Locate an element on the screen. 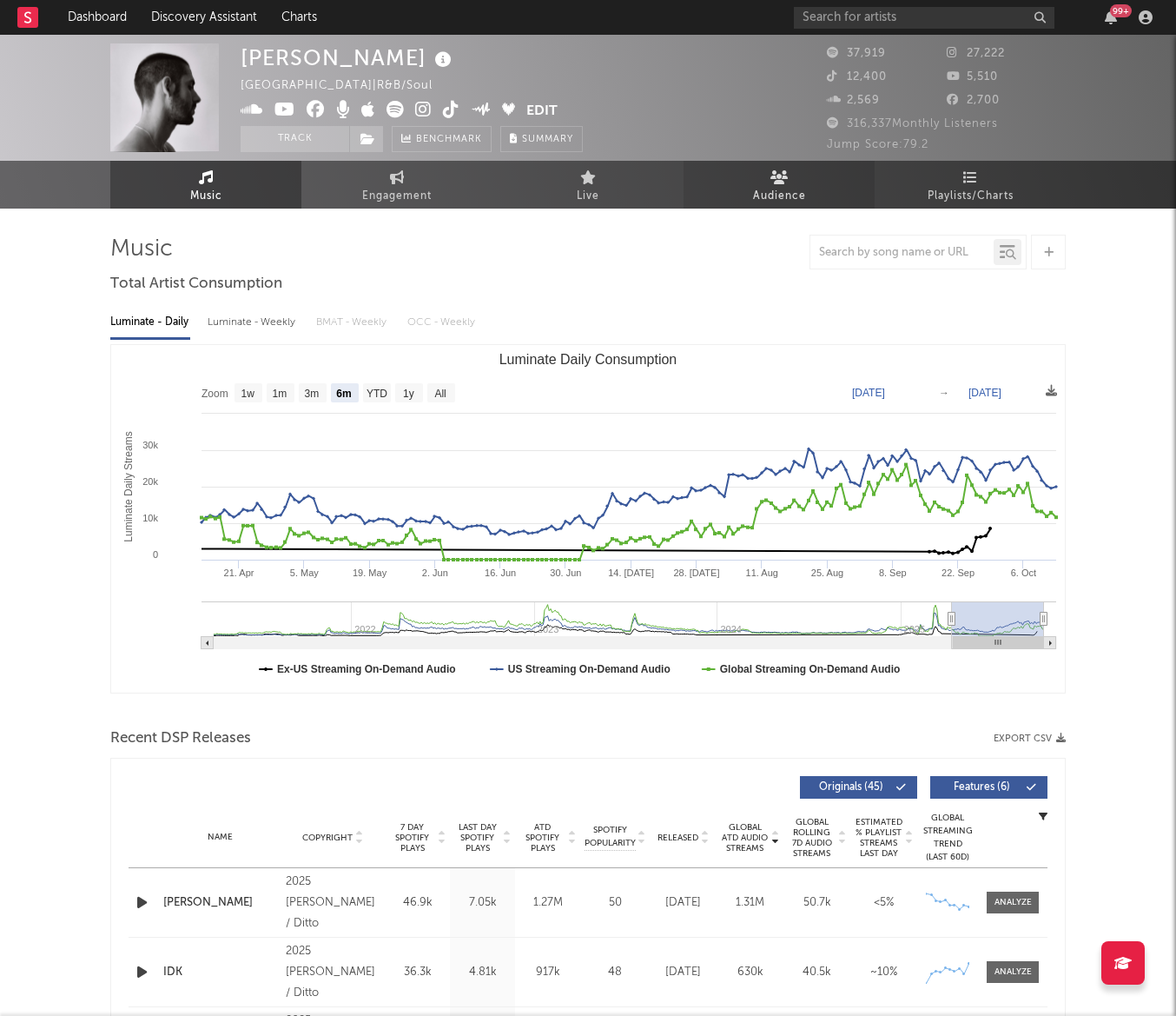  a: Engagement is located at coordinates (397, 184).